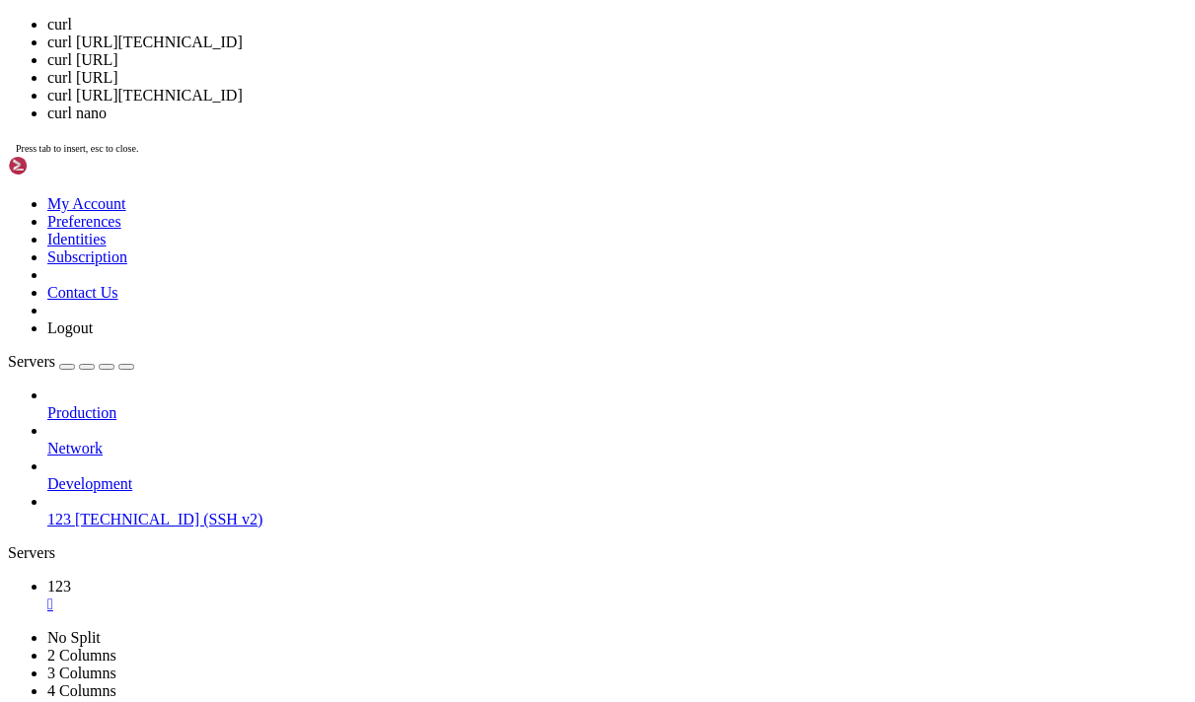 The height and width of the screenshot is (702, 1195). What do you see at coordinates (617, 484) in the screenshot?
I see `a: Development` at bounding box center [617, 484].